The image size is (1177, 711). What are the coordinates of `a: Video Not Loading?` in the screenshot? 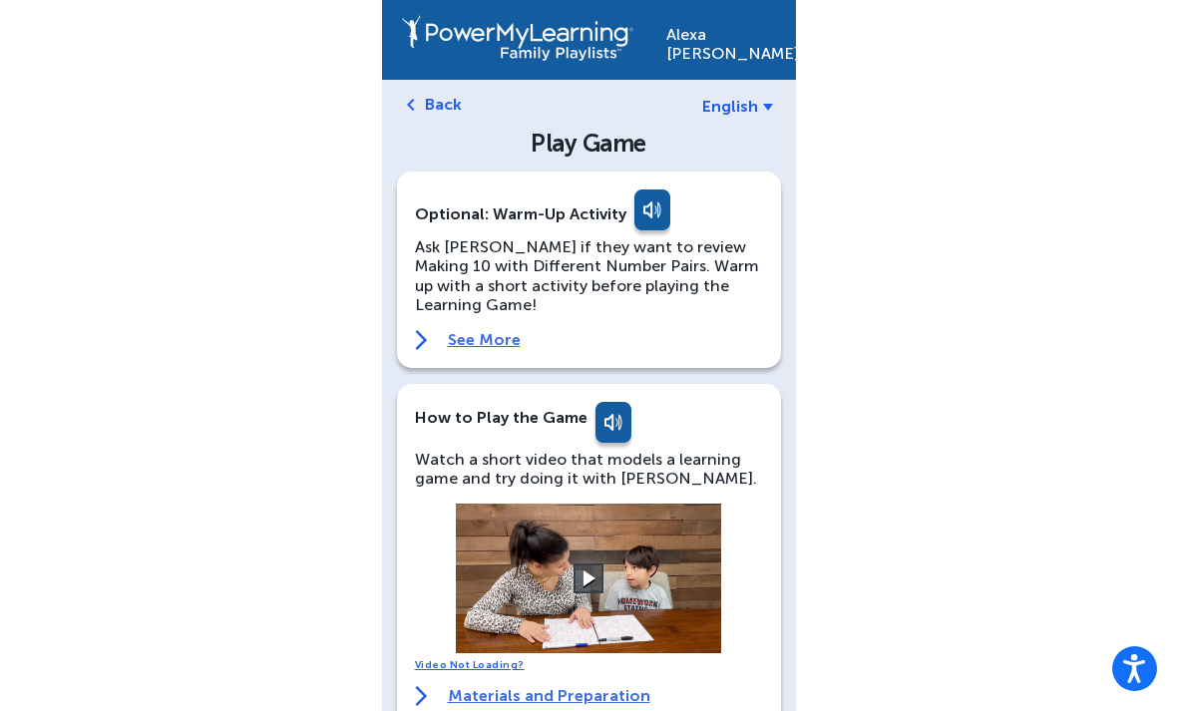 It's located at (470, 666).